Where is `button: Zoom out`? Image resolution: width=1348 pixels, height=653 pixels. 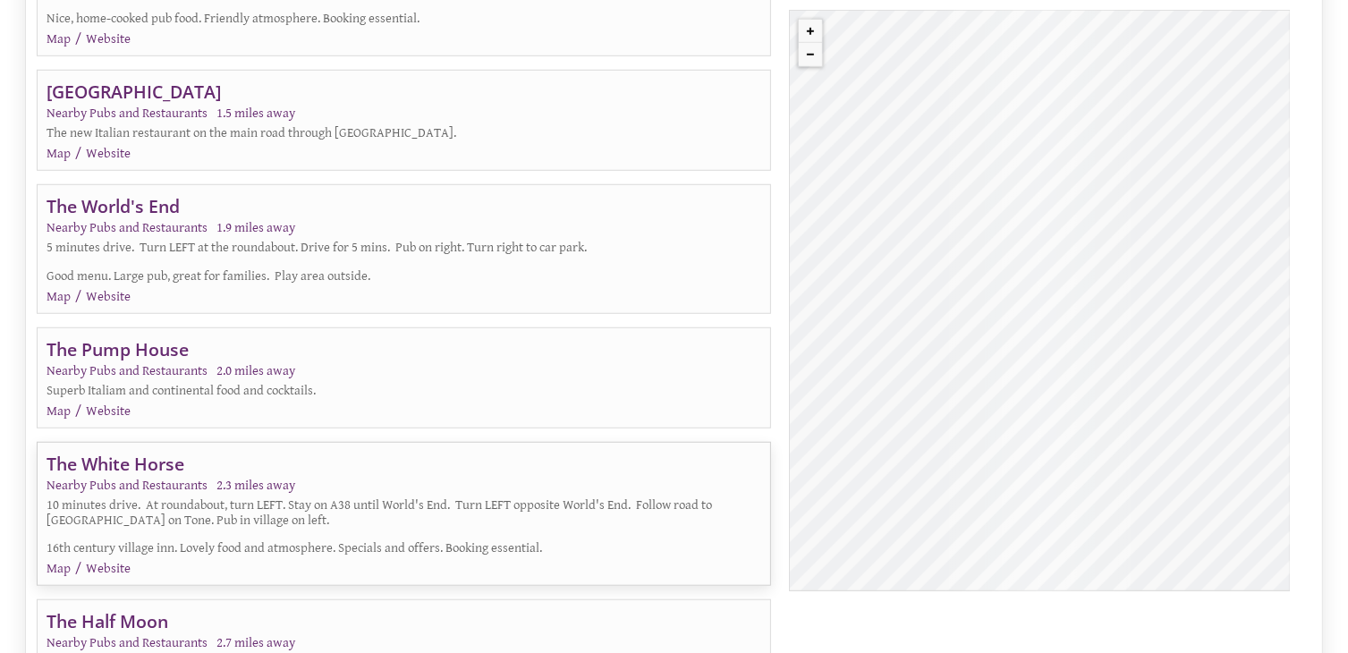 button: Zoom out is located at coordinates (810, 54).